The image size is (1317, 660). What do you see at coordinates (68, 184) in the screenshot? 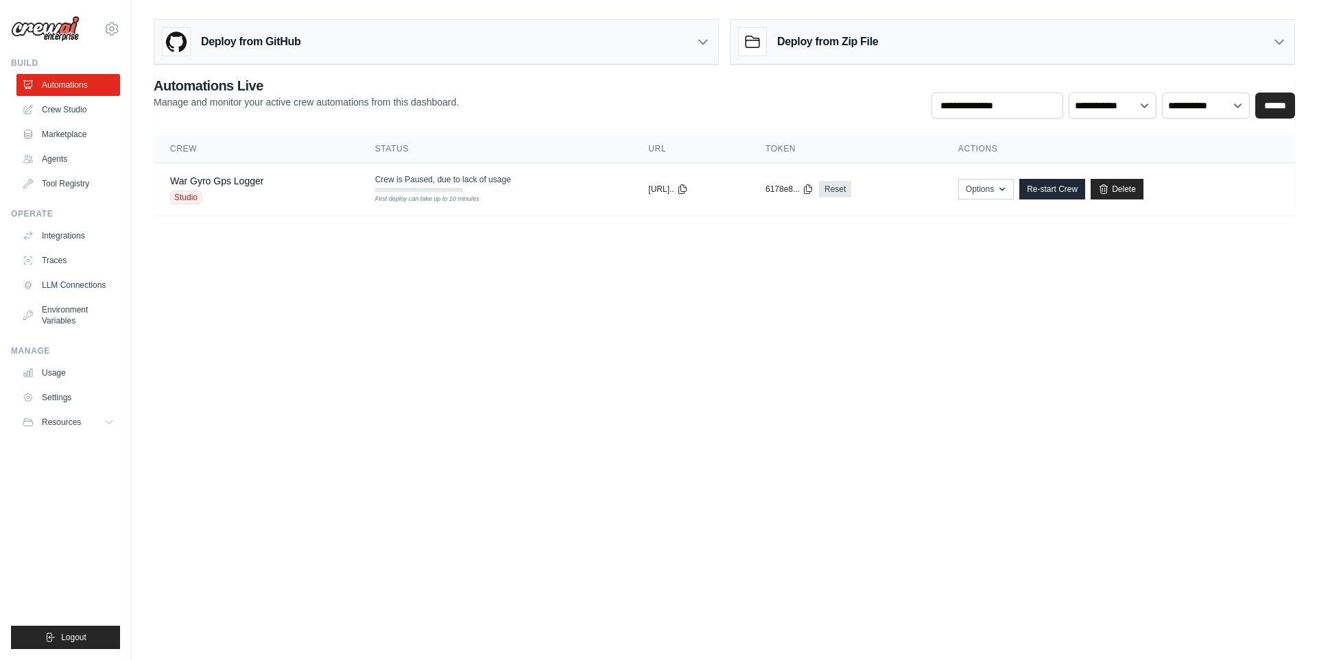
I see `a: Tool Registry` at bounding box center [68, 184].